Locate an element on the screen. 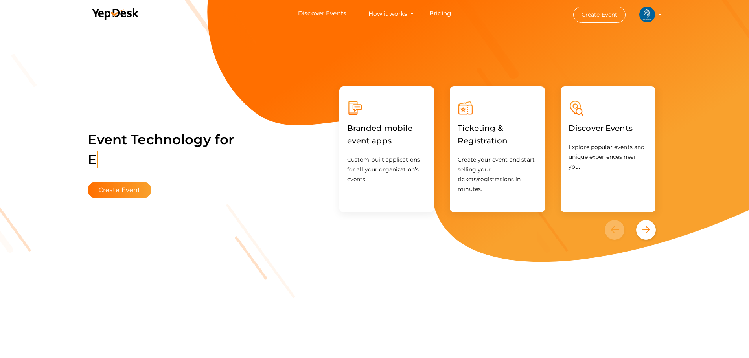 The image size is (749, 358). p: Custom-built applications for all your organization’s events is located at coordinates (387, 169).